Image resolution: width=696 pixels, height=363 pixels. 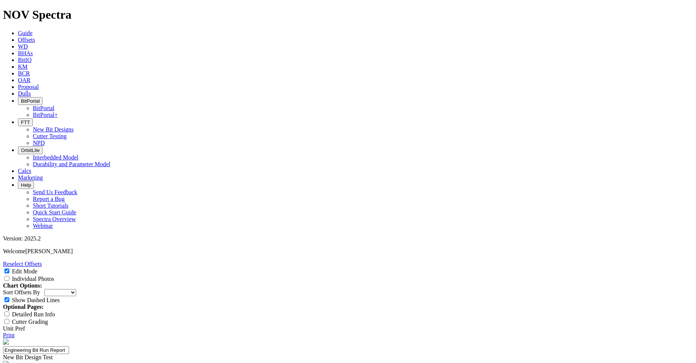 I want to click on span: Offsets, so click(x=27, y=40).